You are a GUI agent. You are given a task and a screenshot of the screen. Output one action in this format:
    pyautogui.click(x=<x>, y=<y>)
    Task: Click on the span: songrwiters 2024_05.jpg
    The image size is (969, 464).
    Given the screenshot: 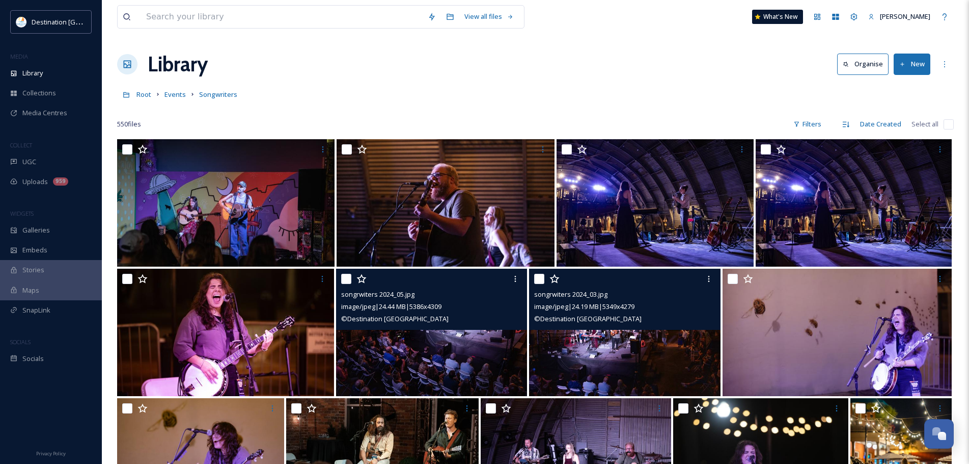 What is the action you would take?
    pyautogui.click(x=378, y=294)
    